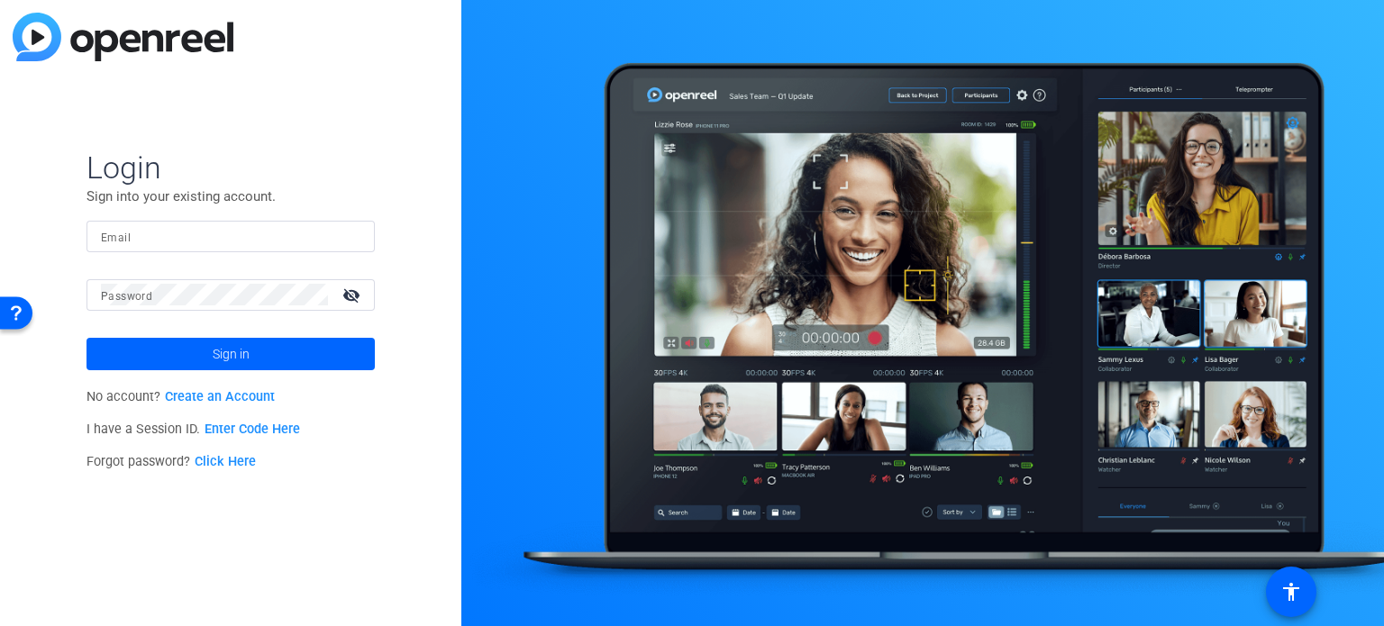 This screenshot has width=1384, height=626. Describe the element at coordinates (126, 296) in the screenshot. I see `mat-label: Password` at that location.